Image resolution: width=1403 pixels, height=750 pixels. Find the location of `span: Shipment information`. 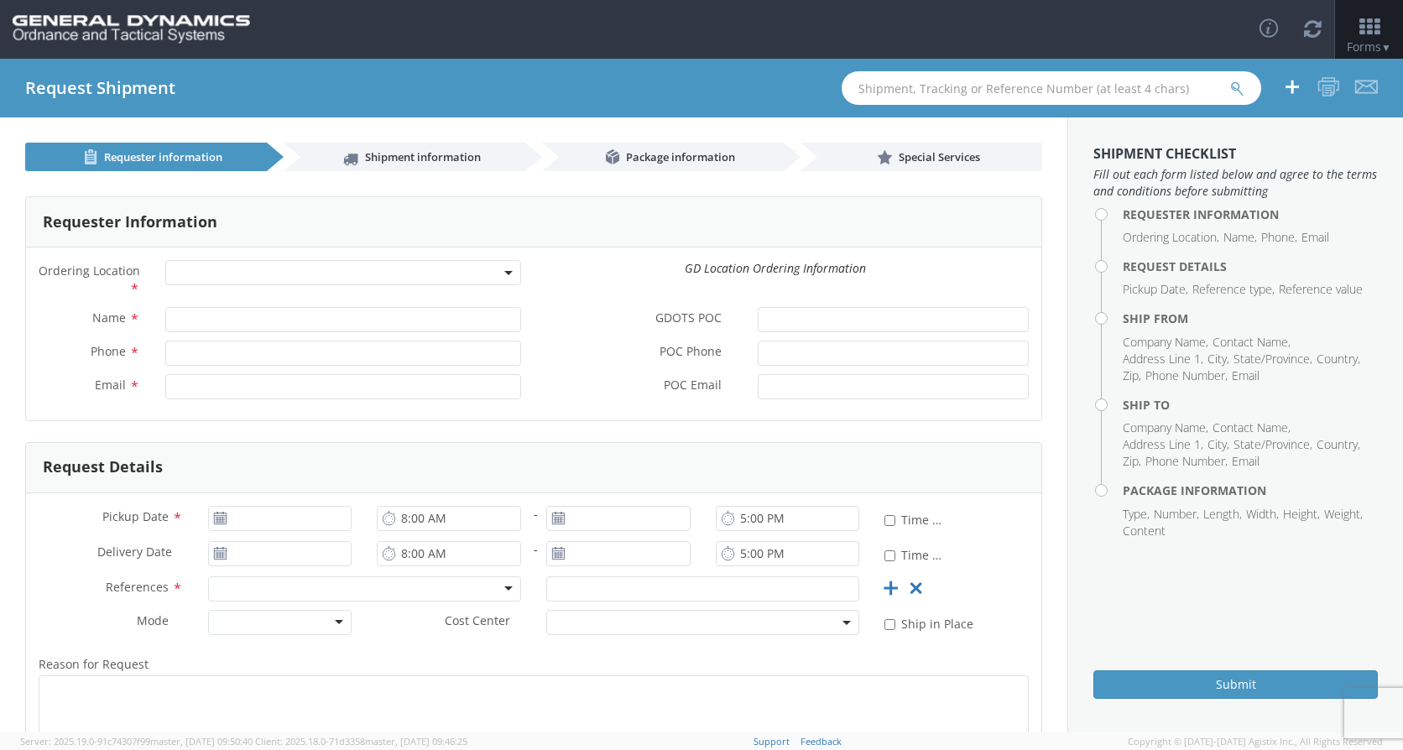

span: Shipment information is located at coordinates (423, 157).